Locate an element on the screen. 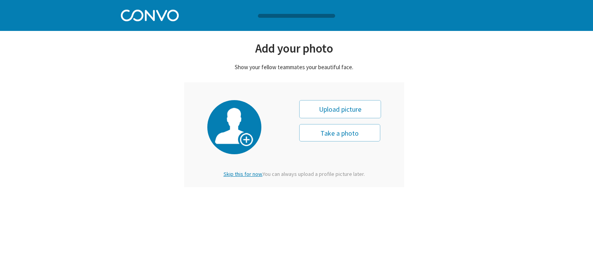  div: Show your fellow teammates your beautiful face. is located at coordinates (294, 67).